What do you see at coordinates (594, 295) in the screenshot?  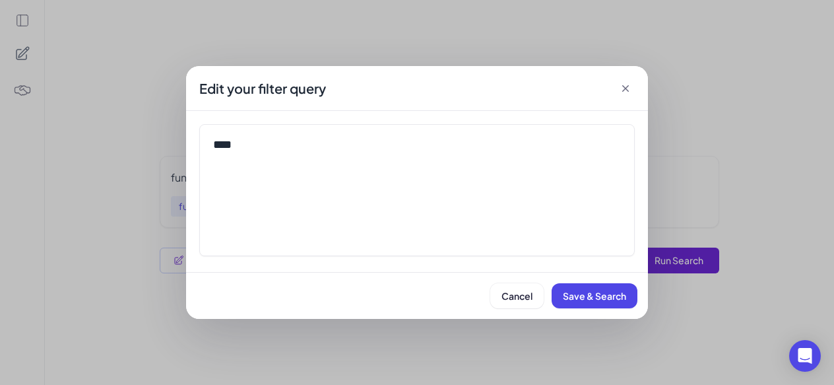 I see `span: Save & Search` at bounding box center [594, 295].